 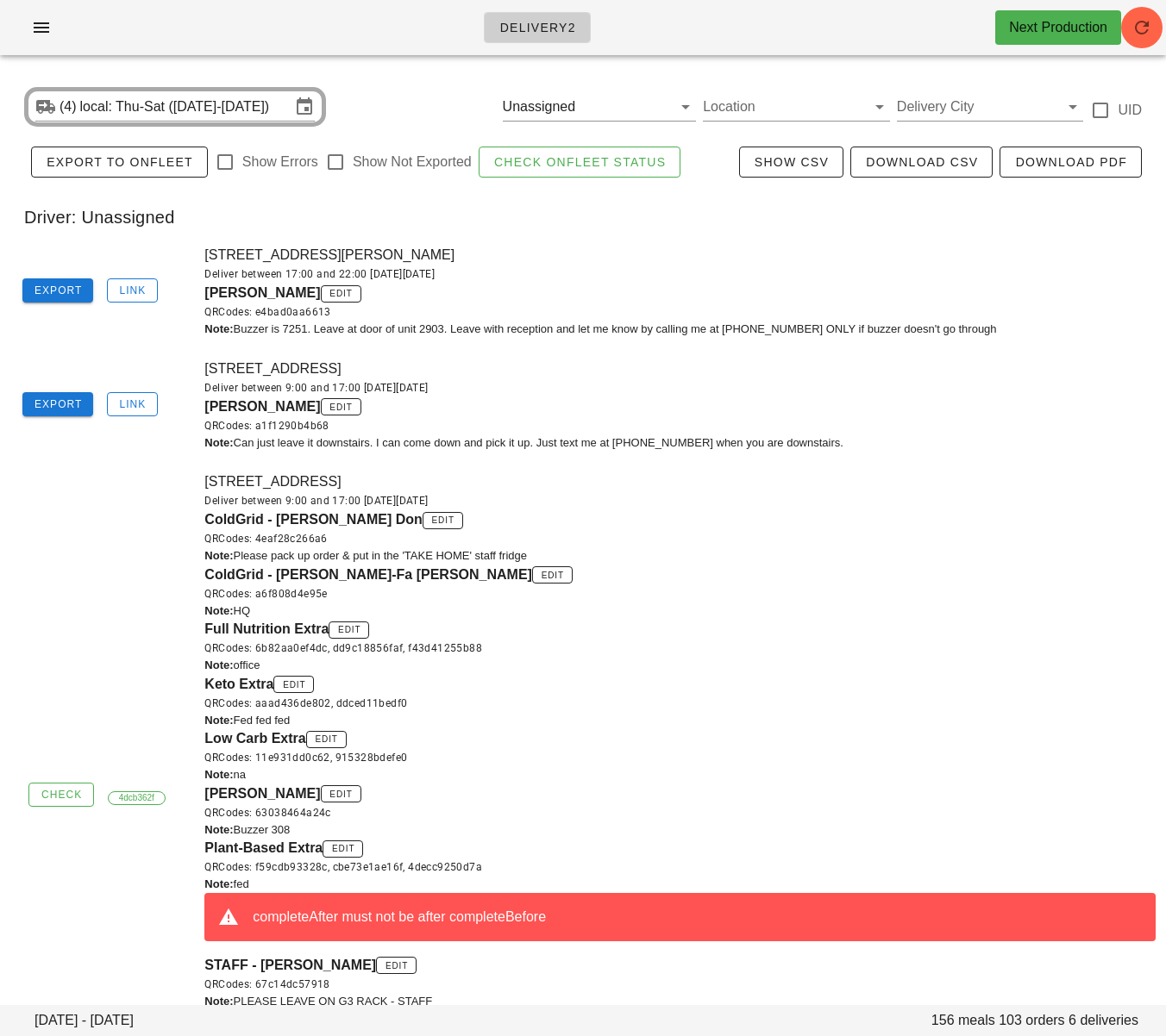 I want to click on span: Delivery2, so click(x=537, y=28).